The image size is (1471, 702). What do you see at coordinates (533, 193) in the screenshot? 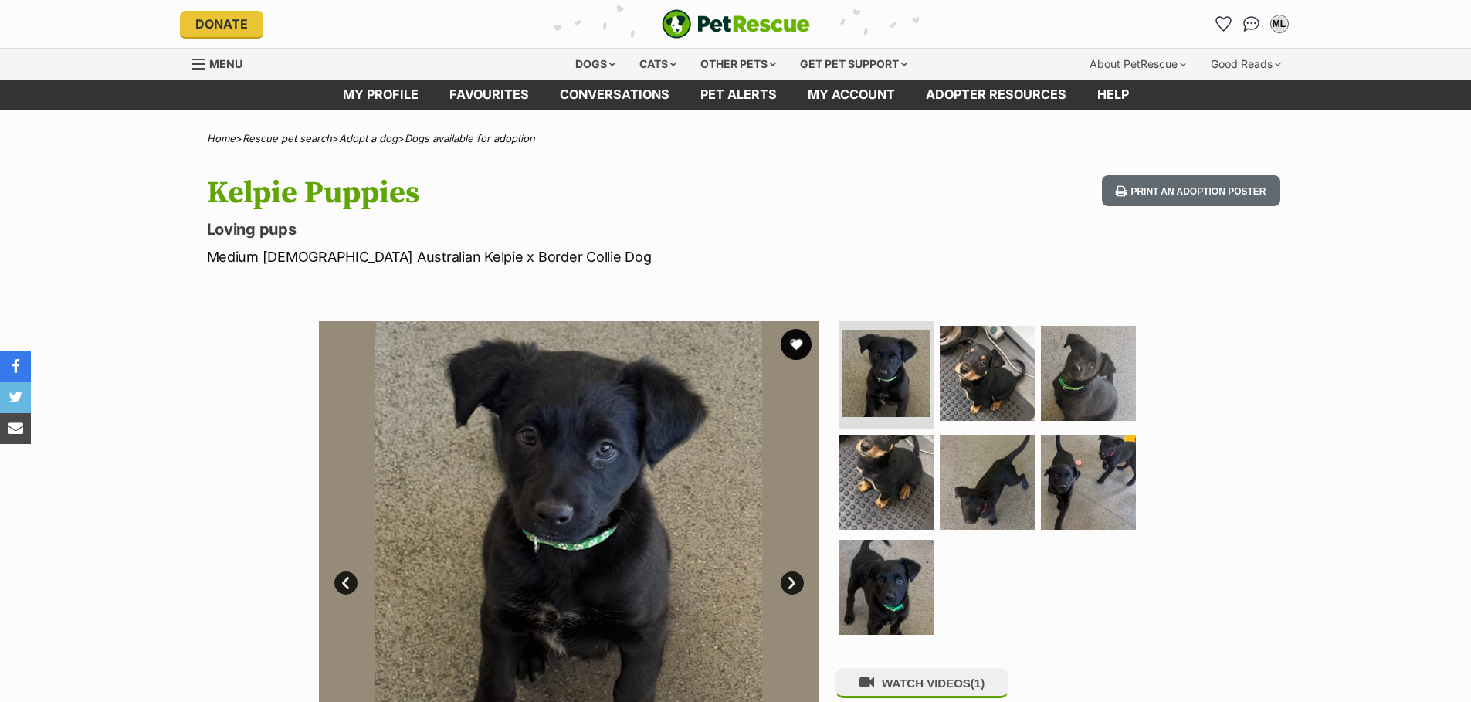
I see `h1: Kelpie Puppies` at bounding box center [533, 193].